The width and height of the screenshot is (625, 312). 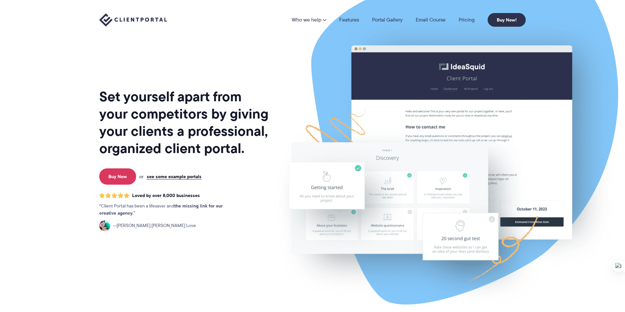 I want to click on h1: Set yourself apart from your competitors by giving your clients a professional, organized client ..., so click(x=185, y=122).